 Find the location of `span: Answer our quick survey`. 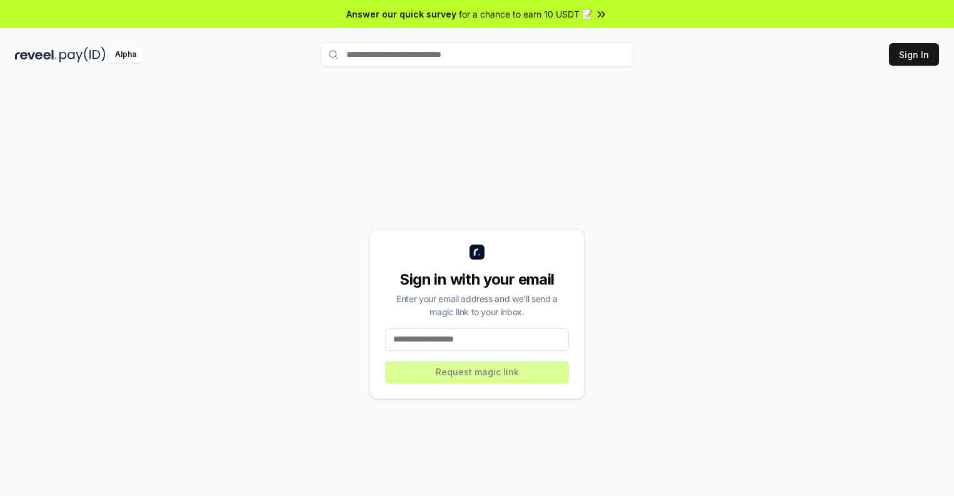

span: Answer our quick survey is located at coordinates (401, 14).